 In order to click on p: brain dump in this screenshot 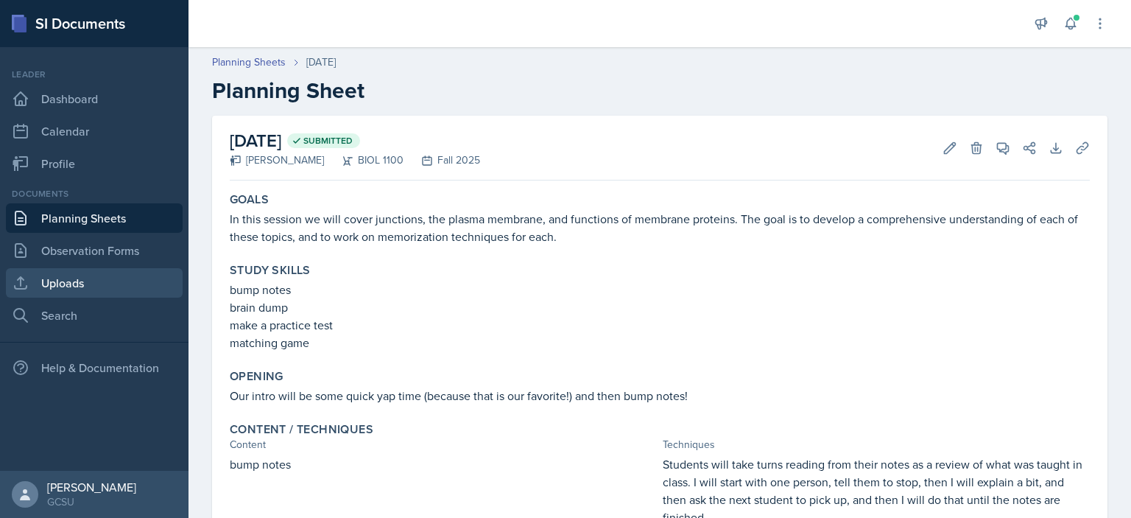, I will do `click(660, 307)`.